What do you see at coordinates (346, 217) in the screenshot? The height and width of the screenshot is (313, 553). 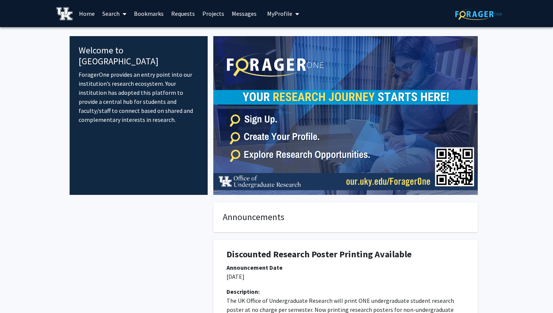 I see `h4: Announcements` at bounding box center [346, 217].